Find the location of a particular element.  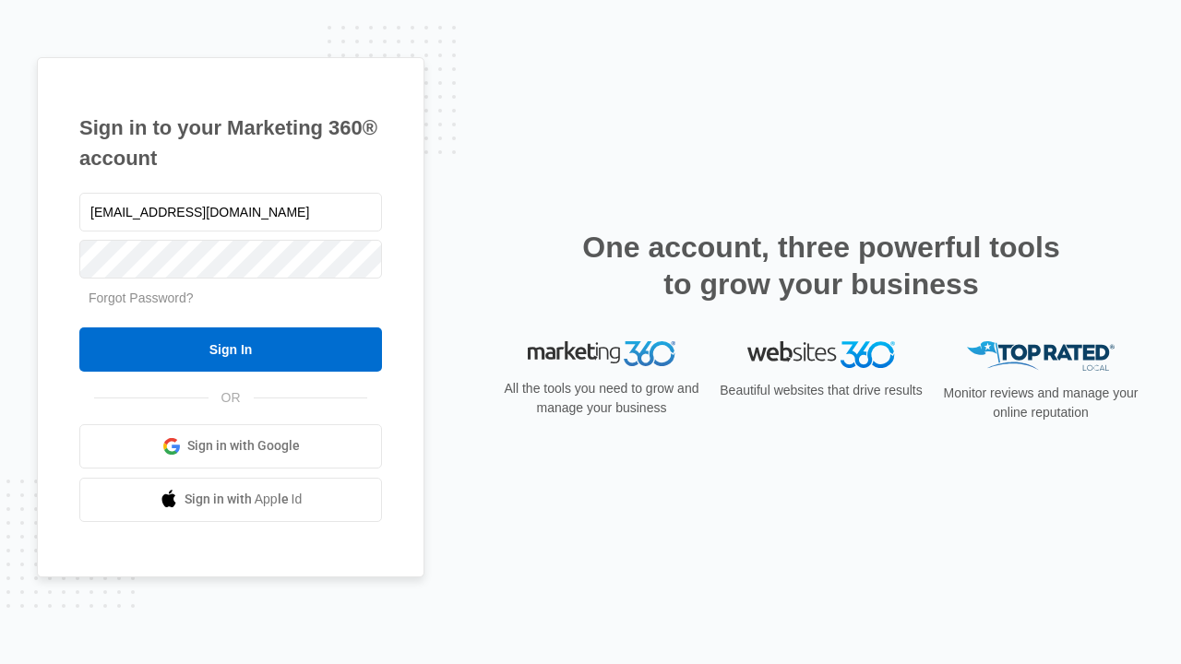

input: Sign In is located at coordinates (231, 350).